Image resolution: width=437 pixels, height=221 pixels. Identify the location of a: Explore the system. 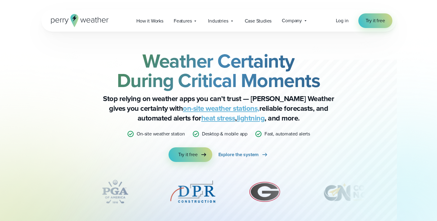
(244, 154).